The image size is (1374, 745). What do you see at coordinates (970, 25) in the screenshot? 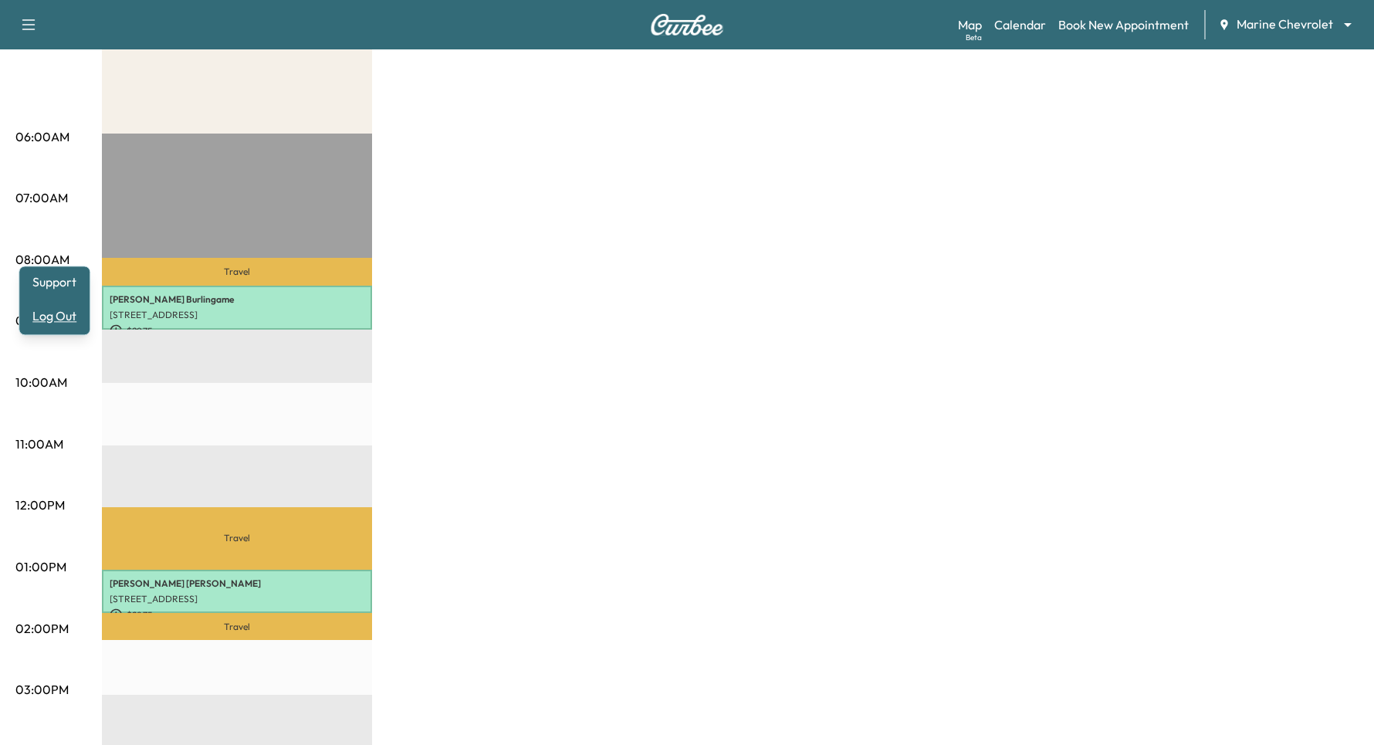
I see `a: MapBeta` at bounding box center [970, 25].